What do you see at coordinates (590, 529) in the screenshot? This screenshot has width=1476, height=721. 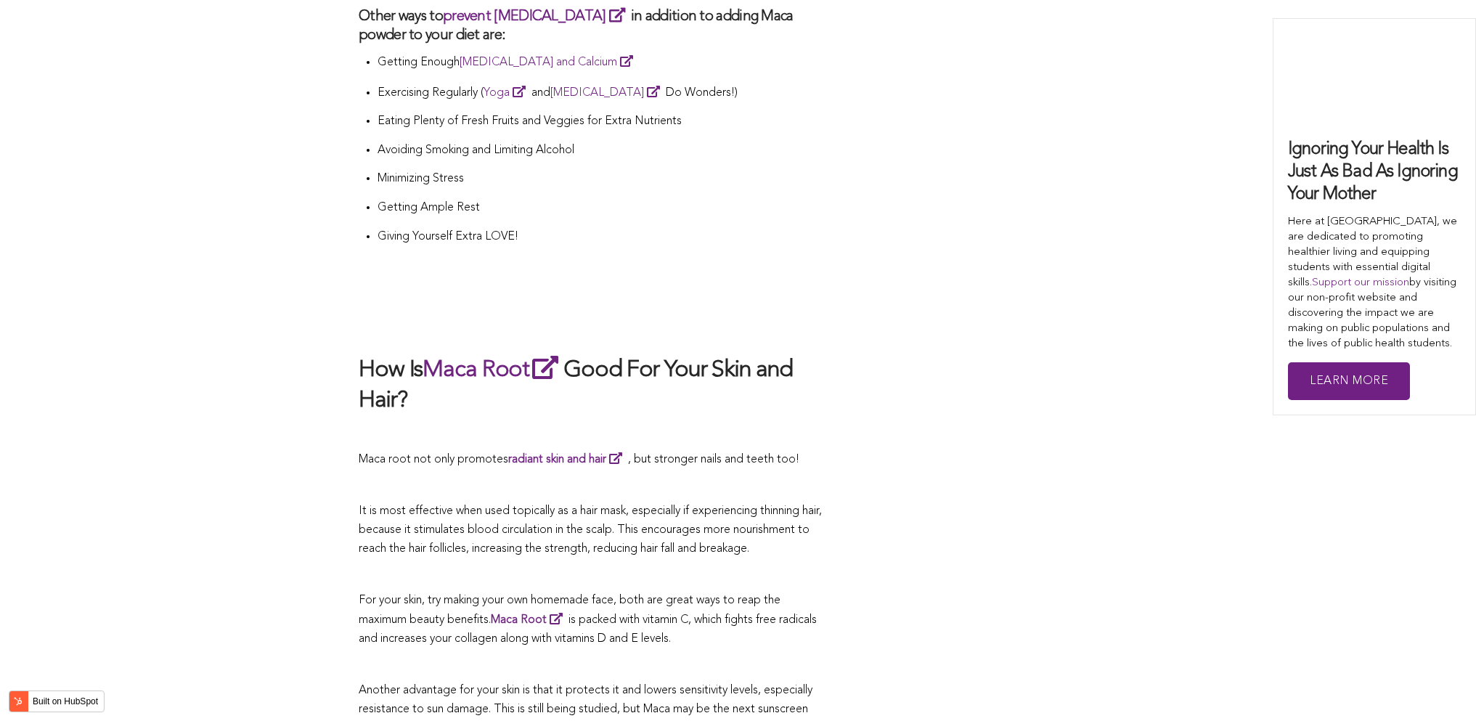 I see `span: It is most effective when used topically as a hair mask, especially if experiencing thinning hair...` at bounding box center [590, 529].